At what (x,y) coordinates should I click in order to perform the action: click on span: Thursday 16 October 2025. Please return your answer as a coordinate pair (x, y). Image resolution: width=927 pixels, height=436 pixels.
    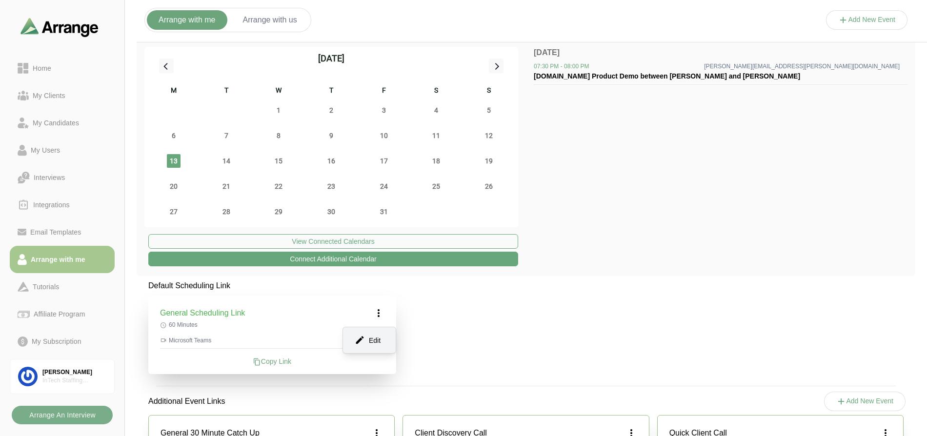
    Looking at the image, I should click on (331, 161).